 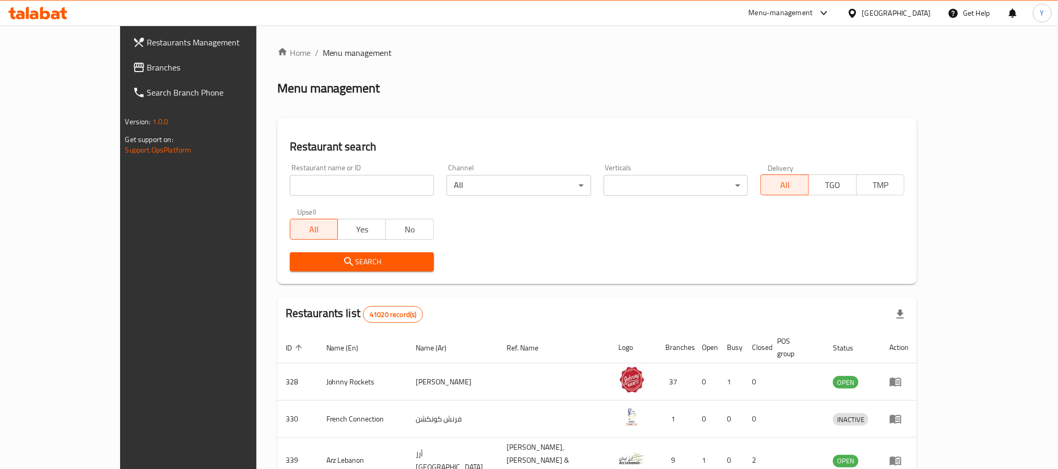 What do you see at coordinates (597, 53) in the screenshot?
I see `nav: breadcrumb` at bounding box center [597, 53].